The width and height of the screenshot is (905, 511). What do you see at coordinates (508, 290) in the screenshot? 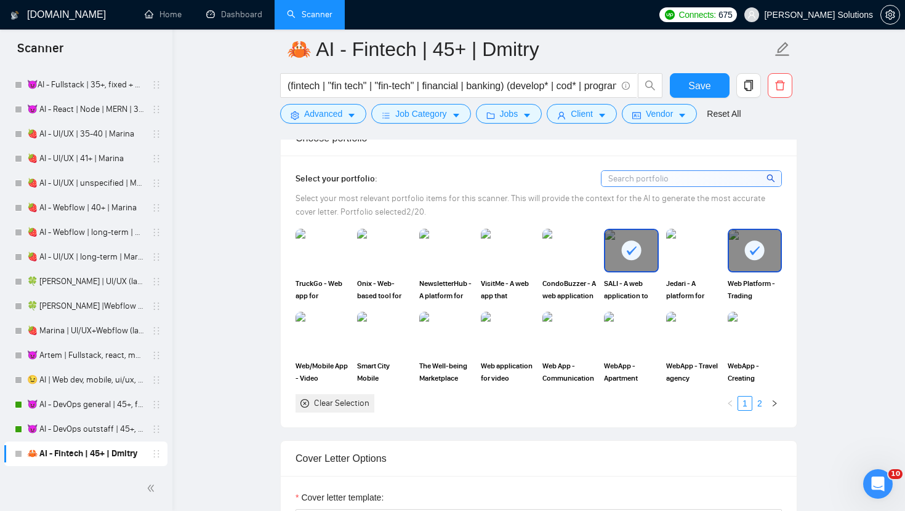
I see `span: VisitMe - A web app that monitors & controls access to premises` at bounding box center [508, 290].